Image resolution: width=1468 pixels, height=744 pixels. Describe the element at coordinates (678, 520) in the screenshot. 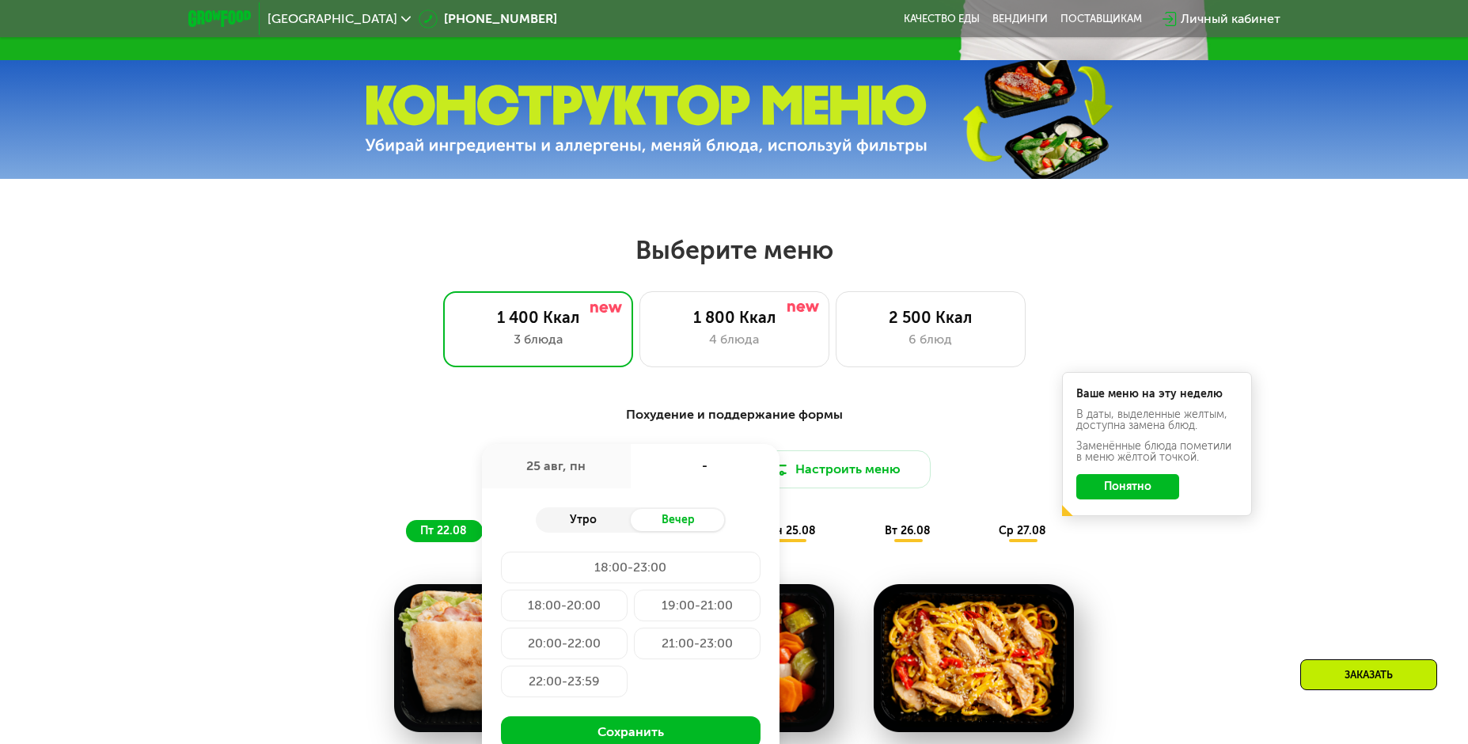

I see `div: Вечер` at that location.